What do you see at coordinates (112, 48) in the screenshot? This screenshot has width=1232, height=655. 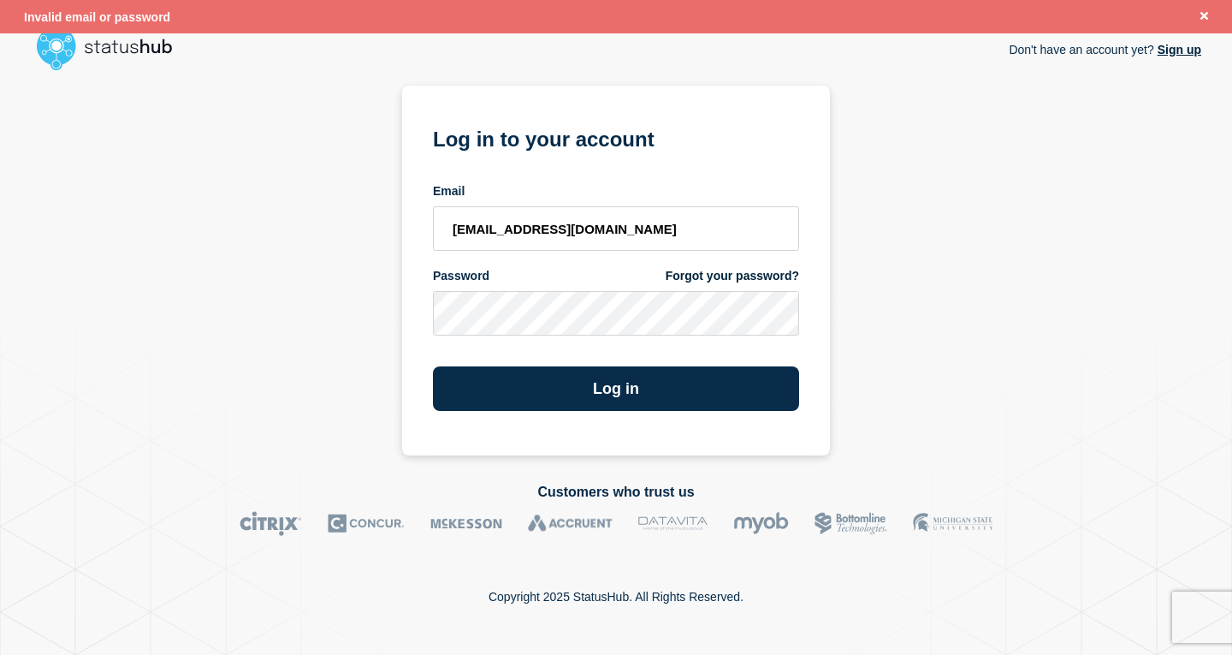 I see `img: StatusHub logo` at bounding box center [112, 48].